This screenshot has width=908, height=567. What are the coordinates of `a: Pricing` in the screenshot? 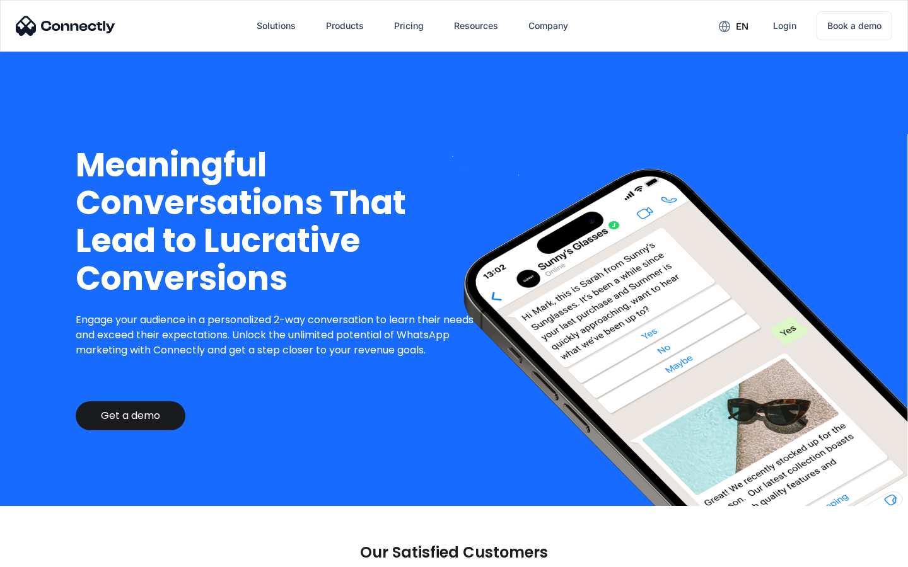 It's located at (408, 26).